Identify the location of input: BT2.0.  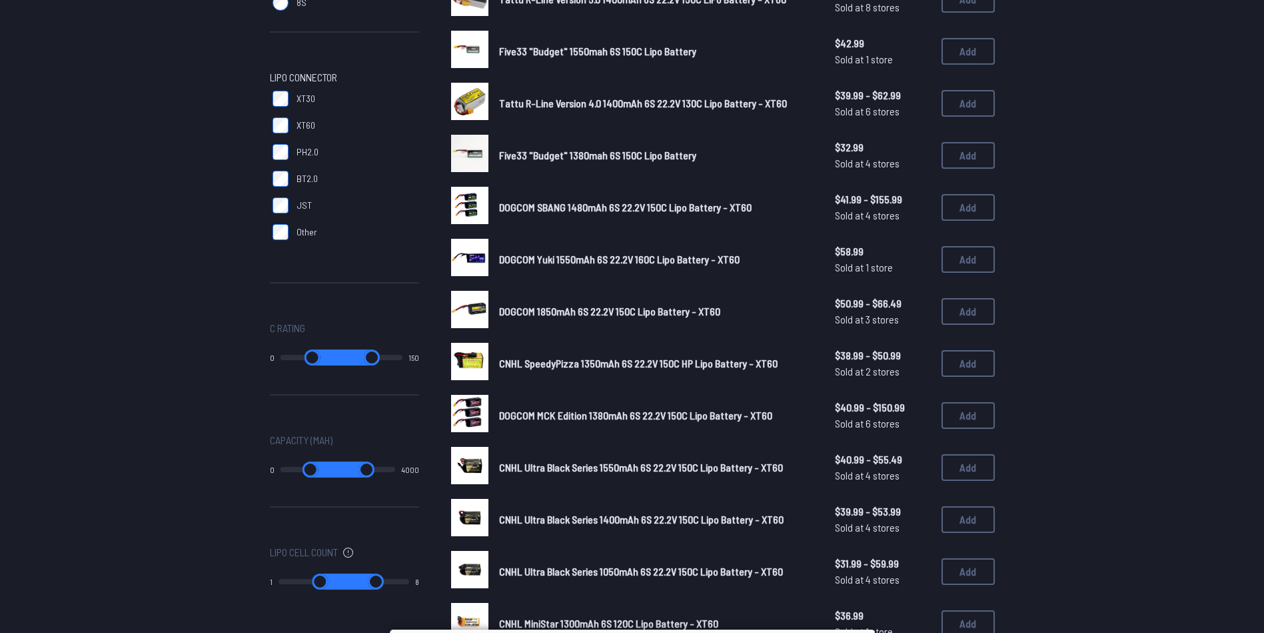
(281, 179).